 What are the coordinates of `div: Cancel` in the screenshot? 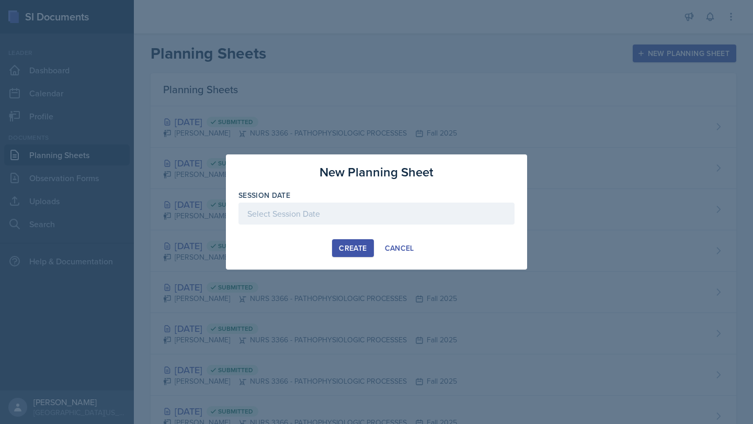 It's located at (400, 248).